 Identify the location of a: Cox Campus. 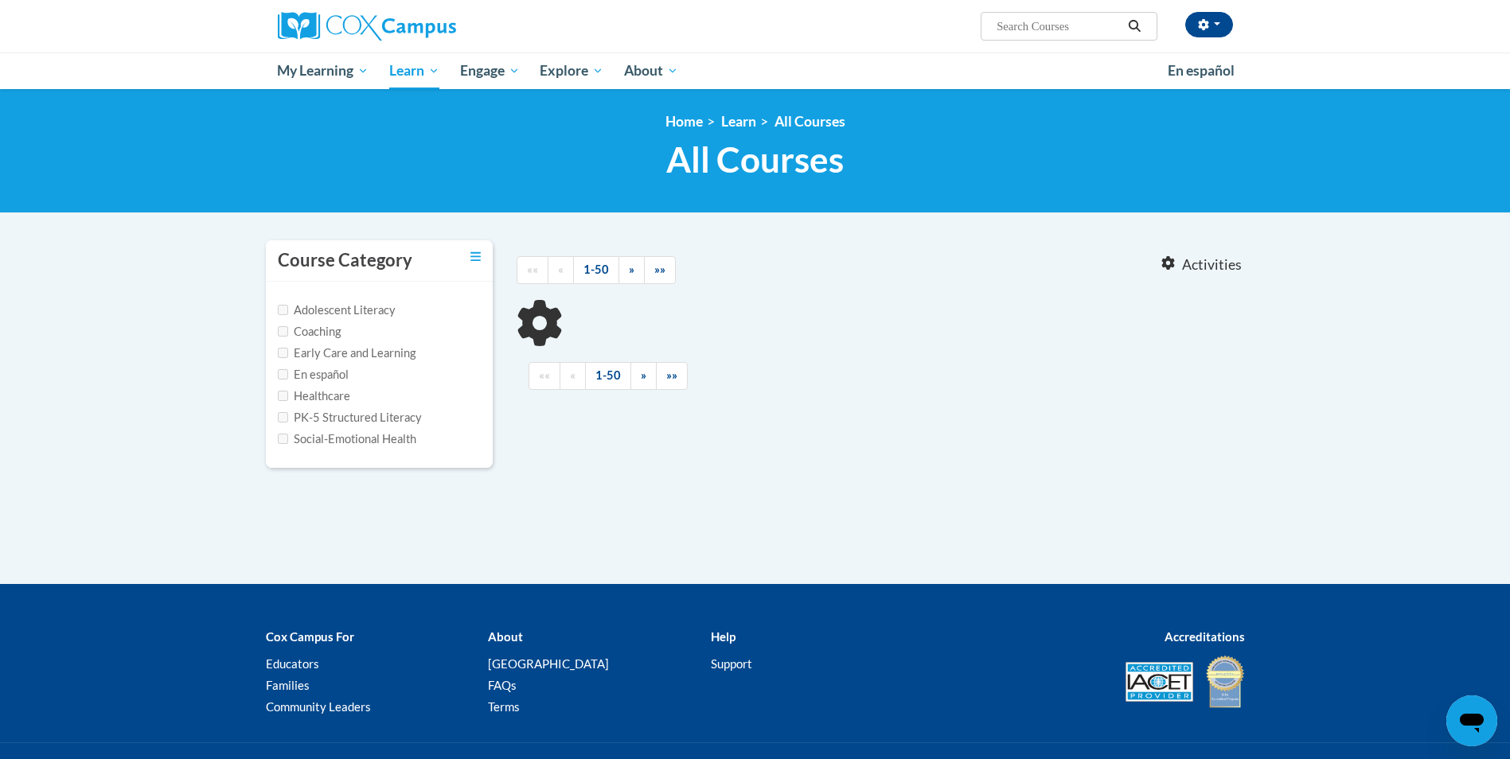
(429, 26).